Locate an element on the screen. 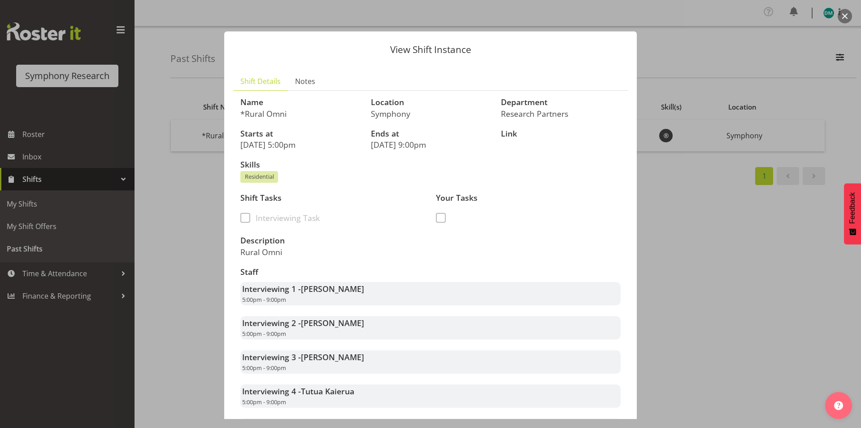 The image size is (861, 428). strong: Interviewing 2 - is located at coordinates (303, 323).